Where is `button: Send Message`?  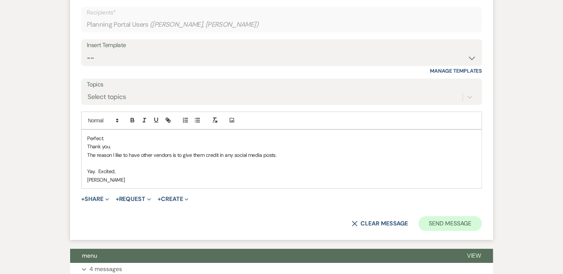 button: Send Message is located at coordinates (449, 223).